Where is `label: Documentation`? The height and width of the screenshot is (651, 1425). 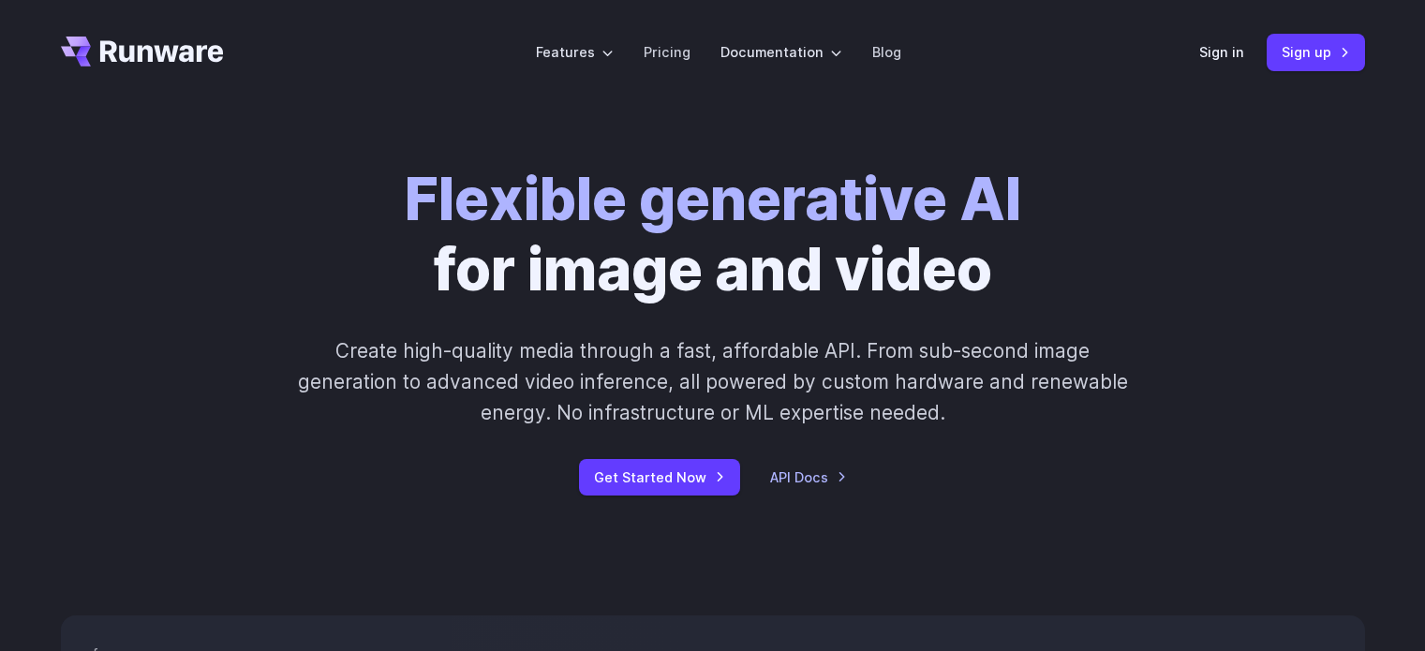
label: Documentation is located at coordinates (781, 52).